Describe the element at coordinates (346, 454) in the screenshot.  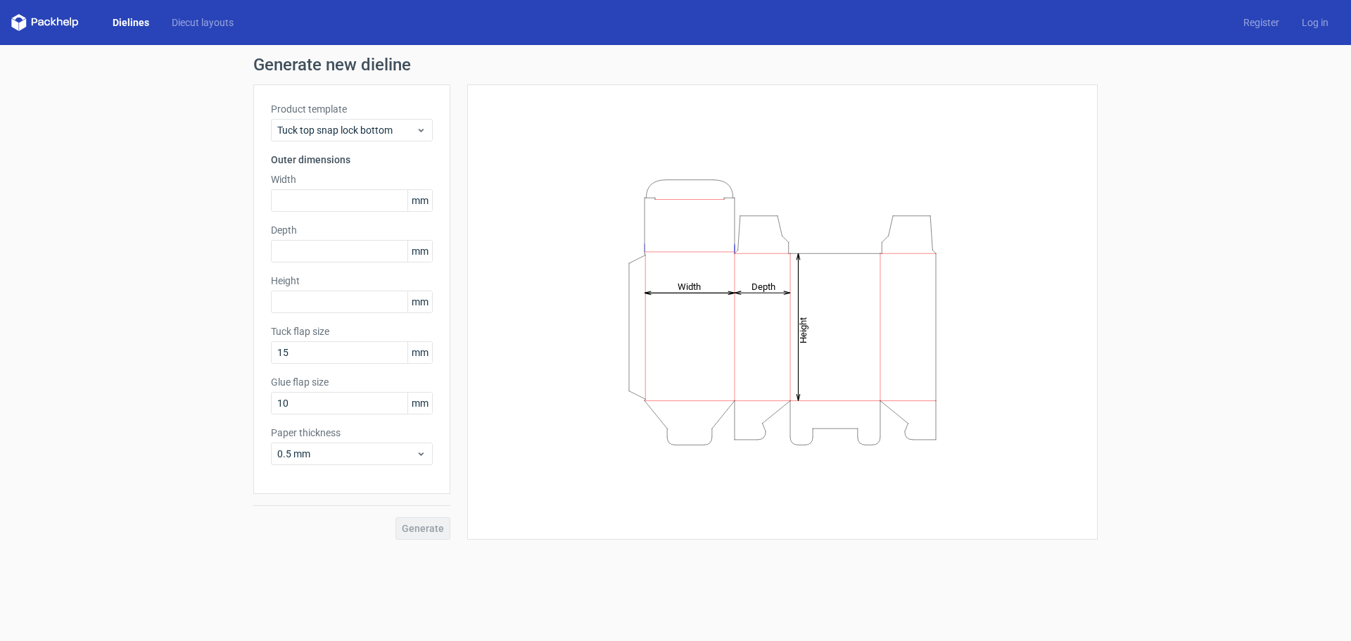
I see `span: 0.5 mm` at that location.